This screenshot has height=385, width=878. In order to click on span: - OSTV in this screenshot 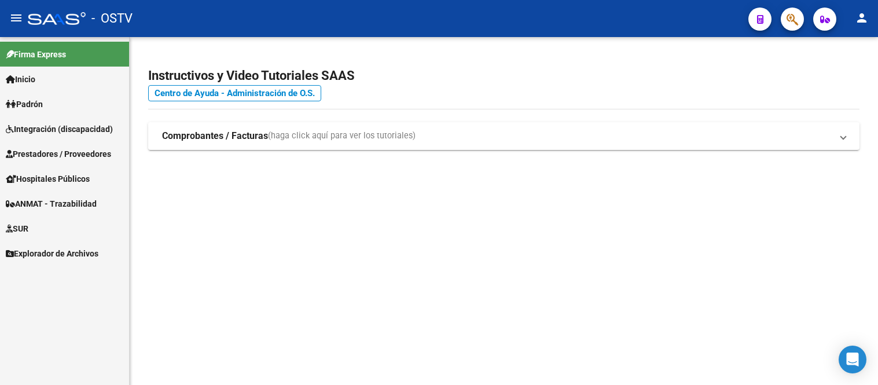, I will do `click(112, 19)`.